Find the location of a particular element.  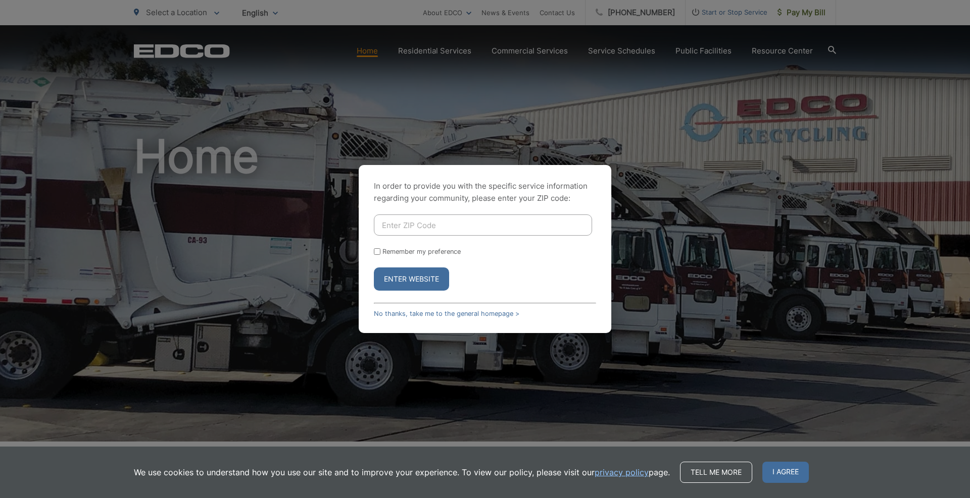

a: privacy policy is located at coordinates (621, 473).